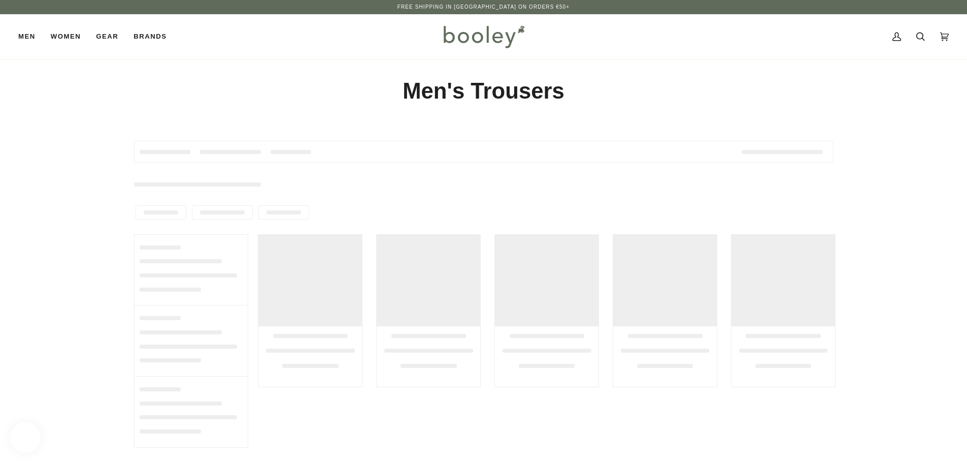 The image size is (967, 463). What do you see at coordinates (107, 37) in the screenshot?
I see `span: Gear` at bounding box center [107, 37].